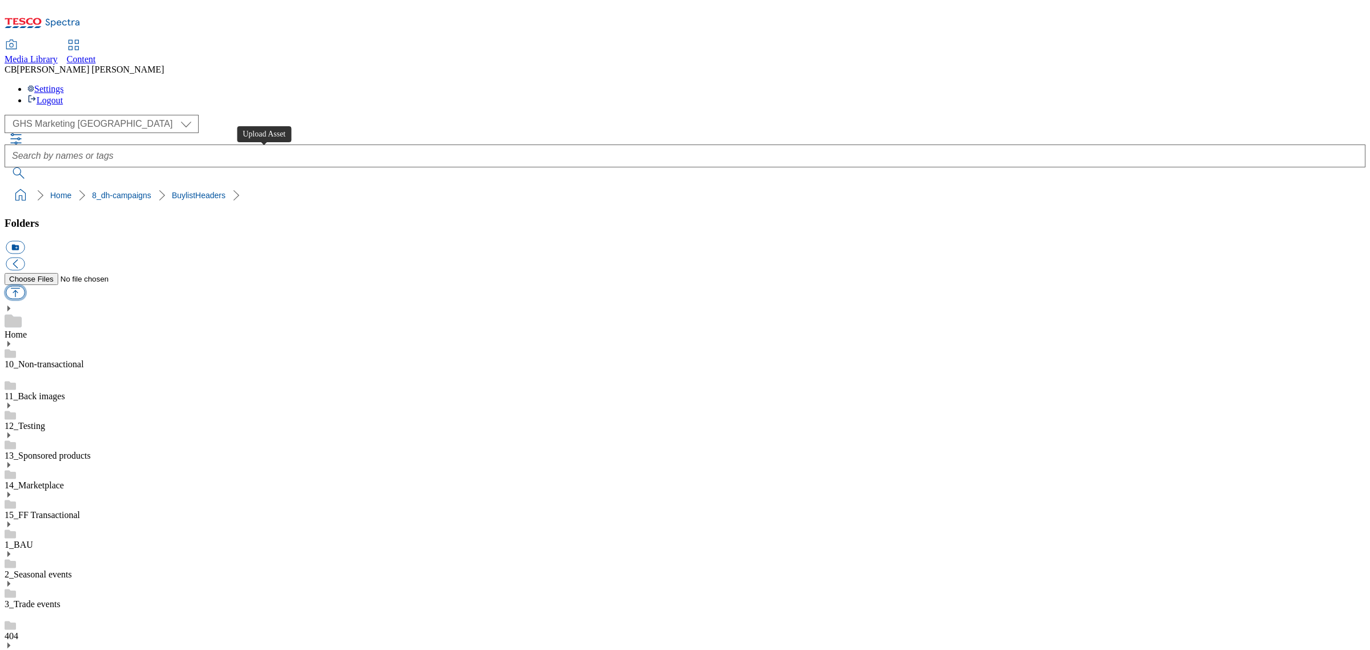 The width and height of the screenshot is (1370, 650). I want to click on nav: breadcrumb, so click(685, 195).